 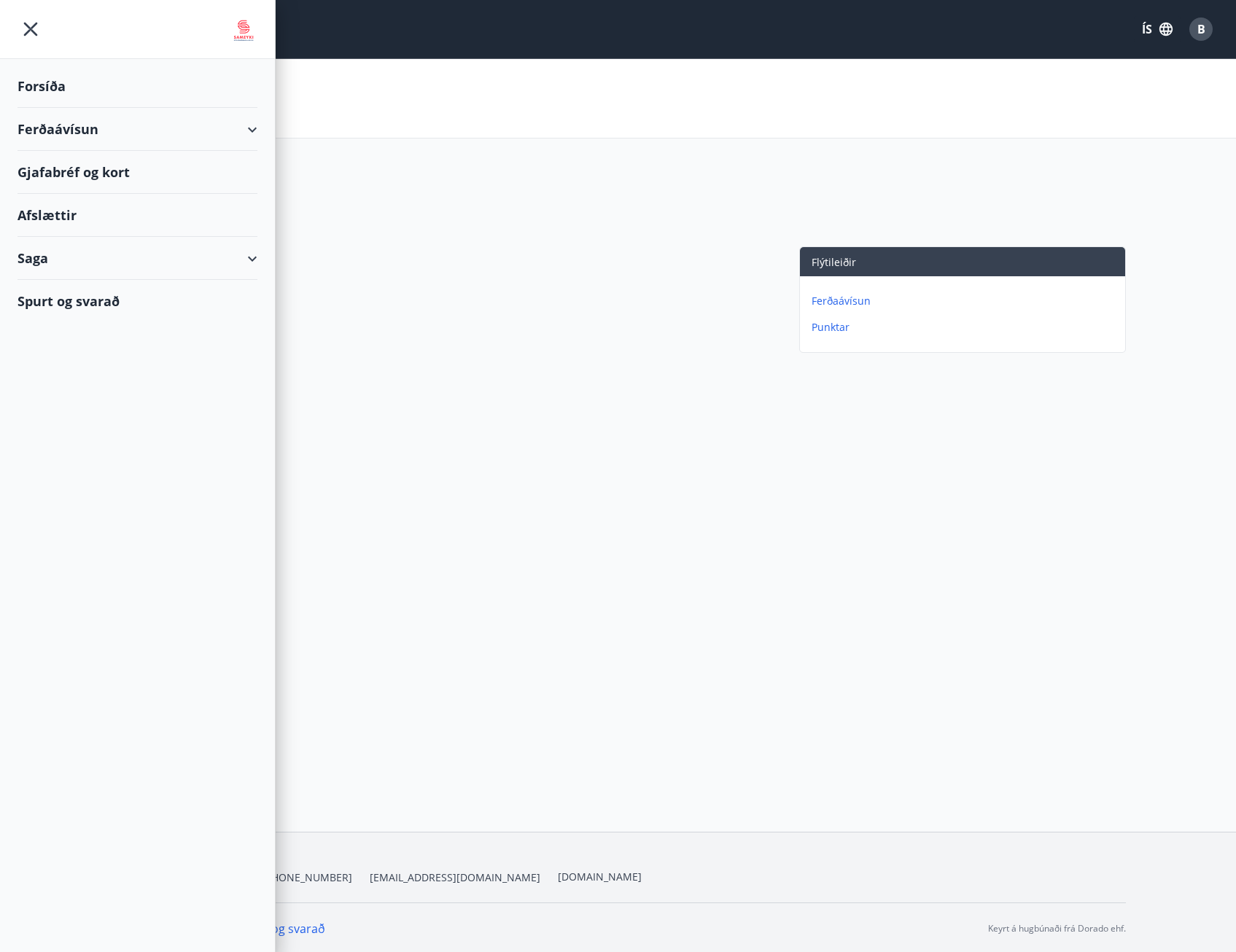 I want to click on button: ÍS, so click(x=1157, y=29).